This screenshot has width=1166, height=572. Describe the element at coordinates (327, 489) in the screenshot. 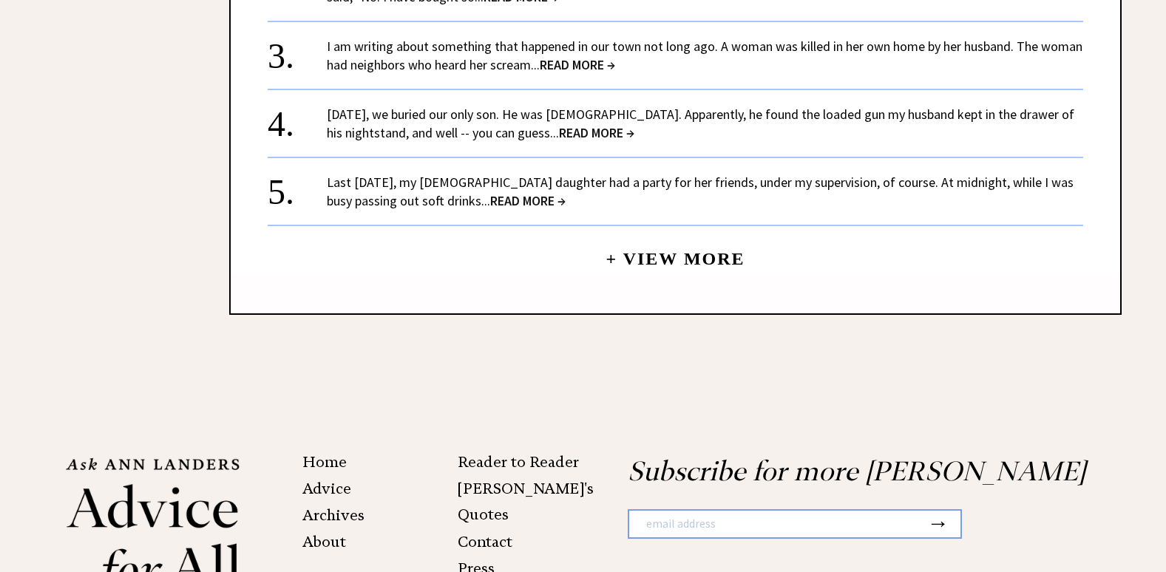

I see `a: Advice` at that location.